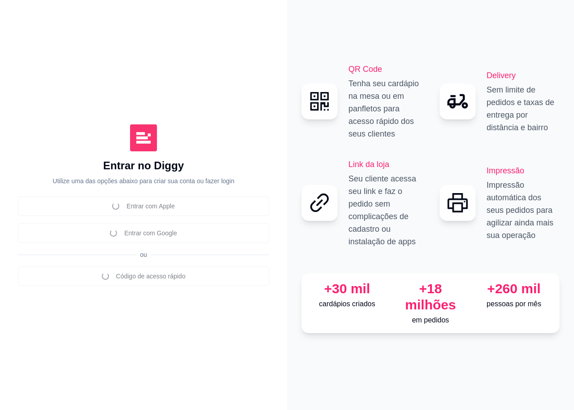  Describe the element at coordinates (431, 320) in the screenshot. I see `p: em pedidos` at that location.